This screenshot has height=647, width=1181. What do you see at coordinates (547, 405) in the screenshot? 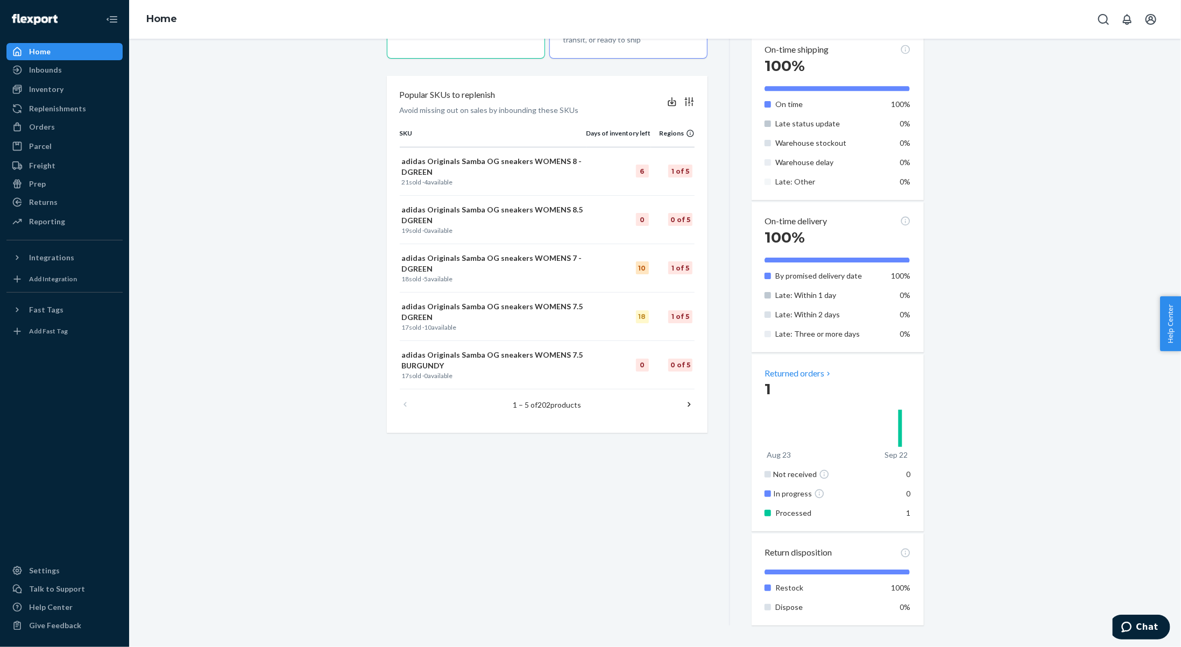
I see `p: 1 – 5 of products` at bounding box center [547, 405].